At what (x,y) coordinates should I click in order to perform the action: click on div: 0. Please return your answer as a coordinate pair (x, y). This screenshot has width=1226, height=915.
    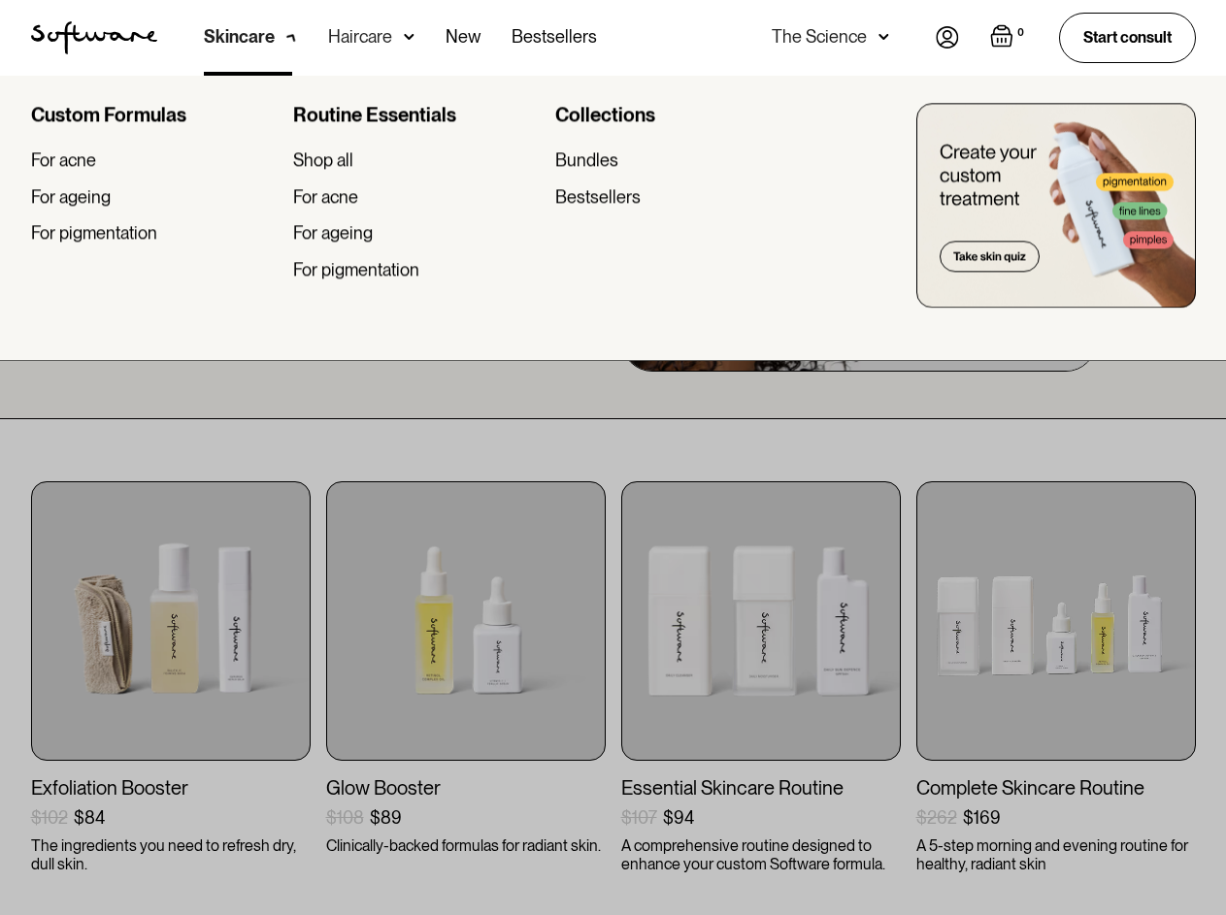
    Looking at the image, I should click on (1020, 33).